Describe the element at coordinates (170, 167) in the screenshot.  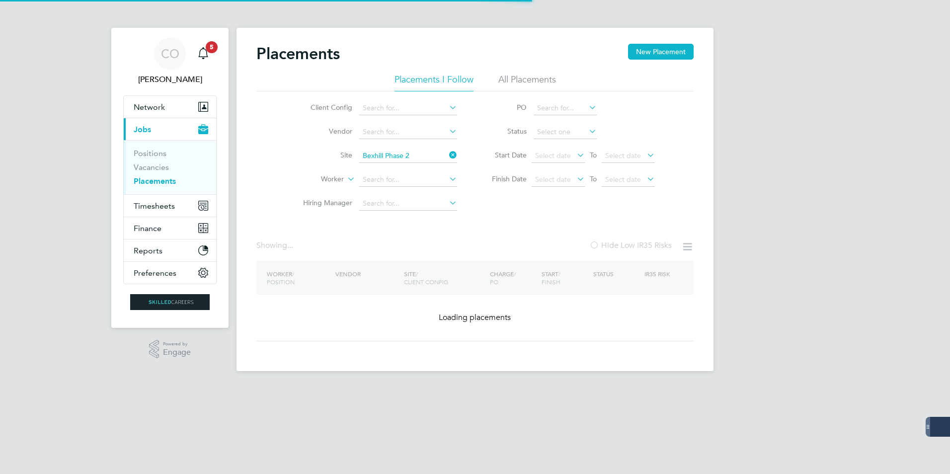
I see `div: Jobs` at that location.